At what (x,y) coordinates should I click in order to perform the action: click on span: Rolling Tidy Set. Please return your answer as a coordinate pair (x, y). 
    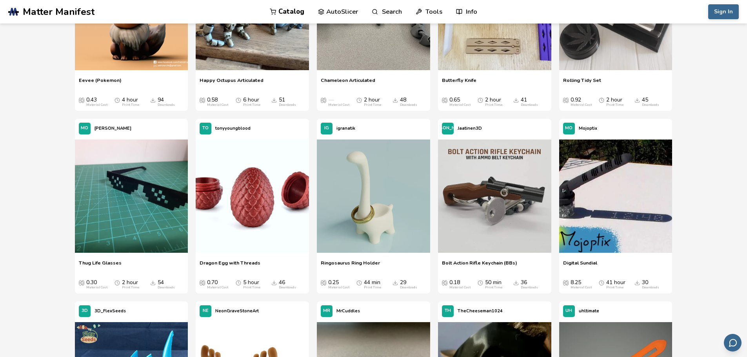
    Looking at the image, I should click on (582, 83).